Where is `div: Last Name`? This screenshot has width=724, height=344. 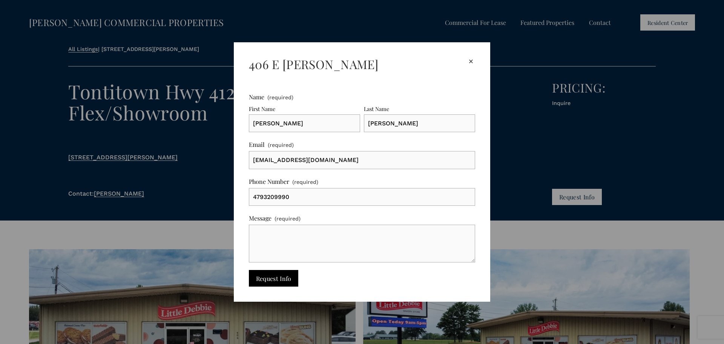 div: Last Name is located at coordinates (419, 109).